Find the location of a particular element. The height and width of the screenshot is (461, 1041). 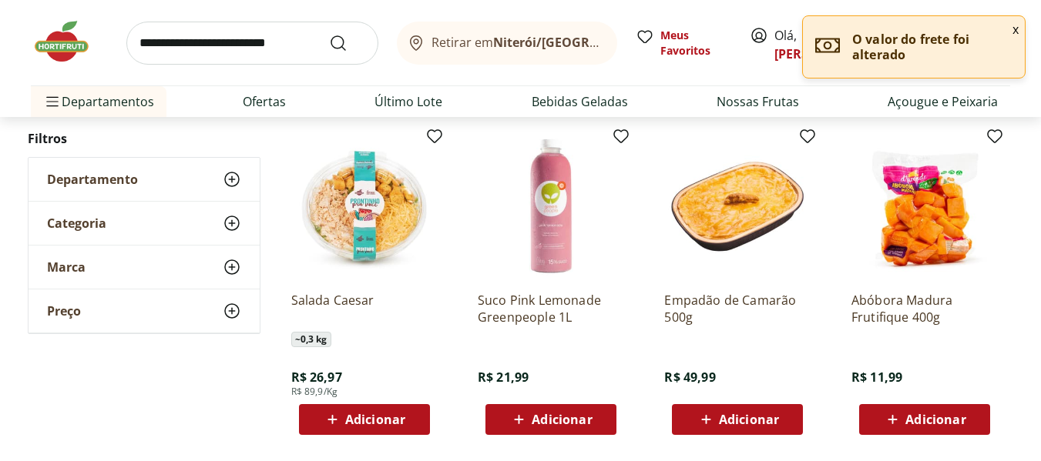

img: Suco Pink Lemonade Greenpeople 1L is located at coordinates (551, 206).